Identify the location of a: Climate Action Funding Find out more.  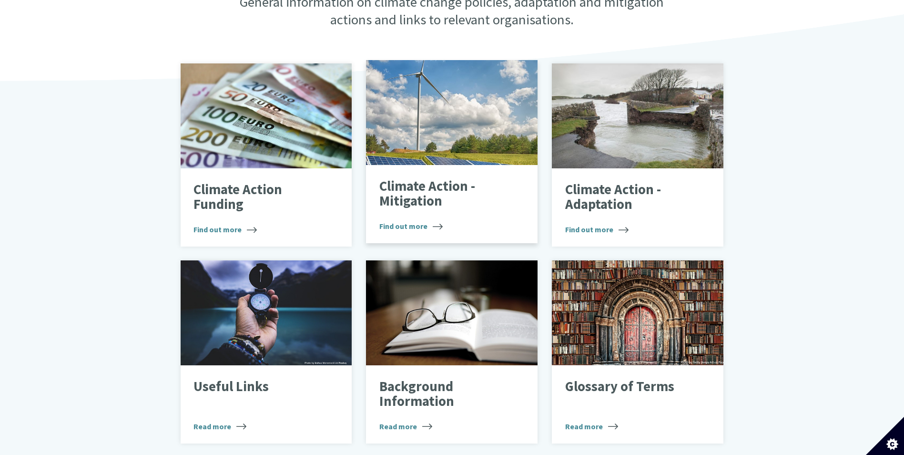
(266, 155).